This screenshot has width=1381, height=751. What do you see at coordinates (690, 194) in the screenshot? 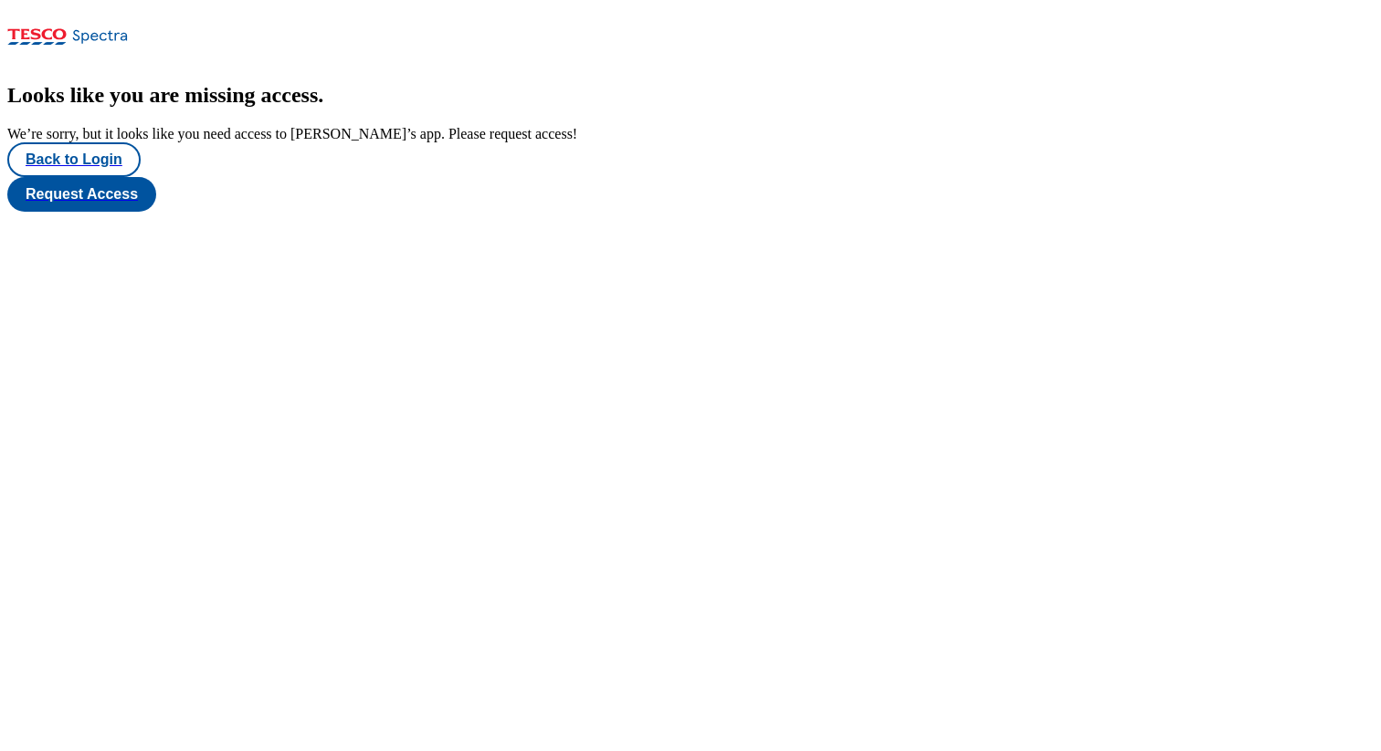
I see `a: Request Access` at bounding box center [690, 194].